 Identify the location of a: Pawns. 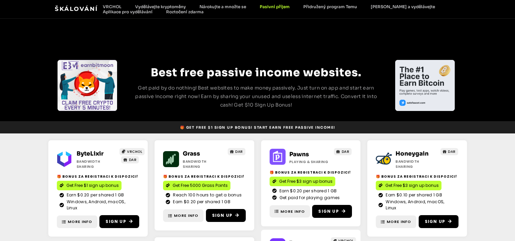
(299, 154).